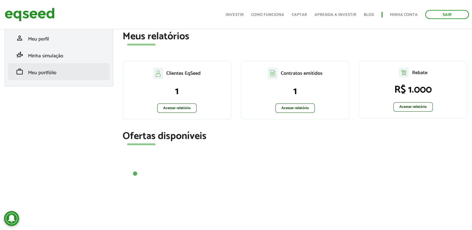 The width and height of the screenshot is (472, 230). I want to click on h2: Ofertas disponíveis, so click(295, 136).